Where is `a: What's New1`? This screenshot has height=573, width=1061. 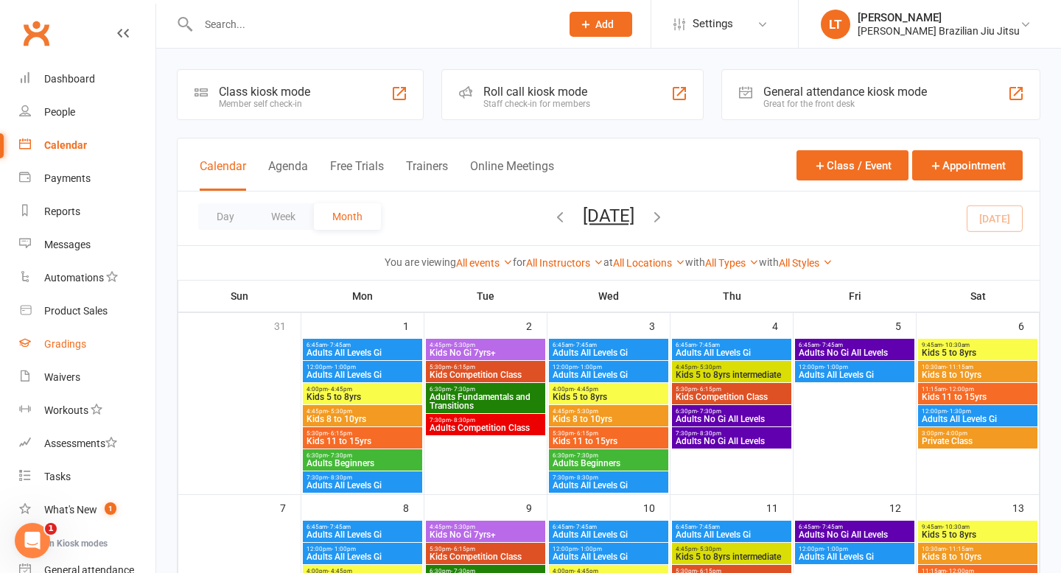
a: What's New1 is located at coordinates (87, 510).